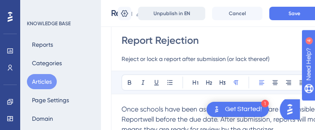 The height and width of the screenshot is (130, 315). I want to click on span: Unpublish in EN, so click(171, 13).